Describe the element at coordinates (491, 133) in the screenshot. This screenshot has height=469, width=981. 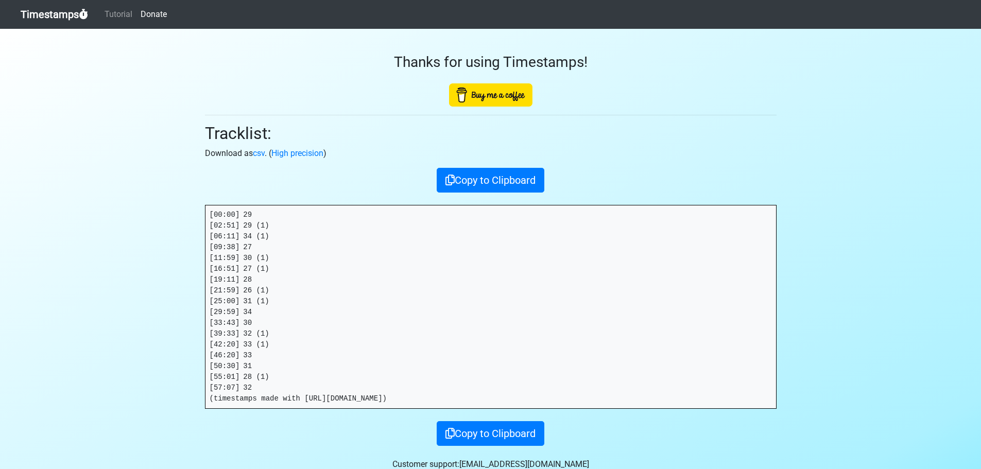
I see `h2: Tracklist:` at that location.